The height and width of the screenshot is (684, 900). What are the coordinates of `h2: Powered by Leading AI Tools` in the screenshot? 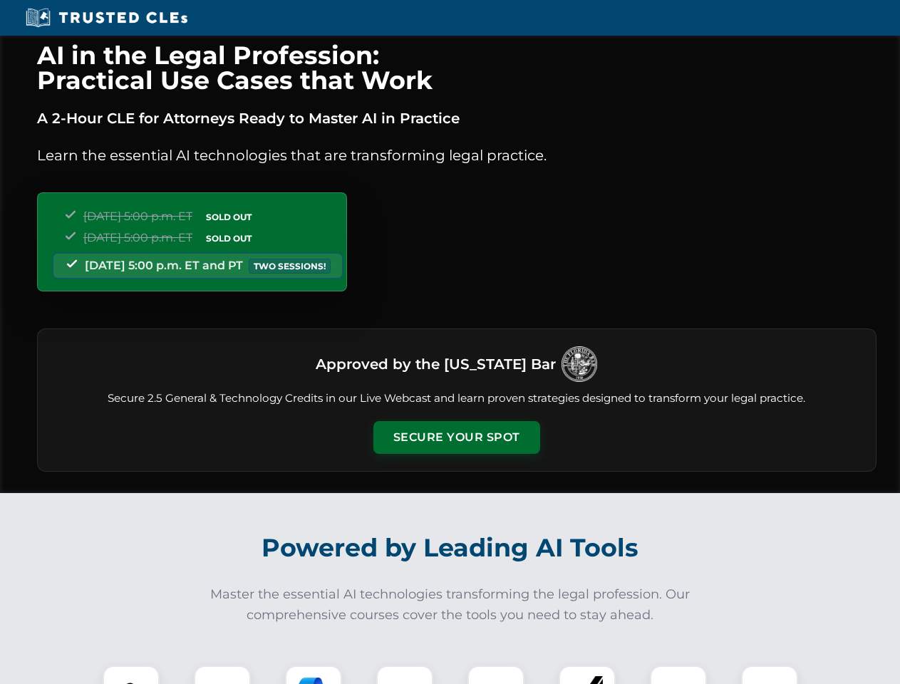 It's located at (450, 548).